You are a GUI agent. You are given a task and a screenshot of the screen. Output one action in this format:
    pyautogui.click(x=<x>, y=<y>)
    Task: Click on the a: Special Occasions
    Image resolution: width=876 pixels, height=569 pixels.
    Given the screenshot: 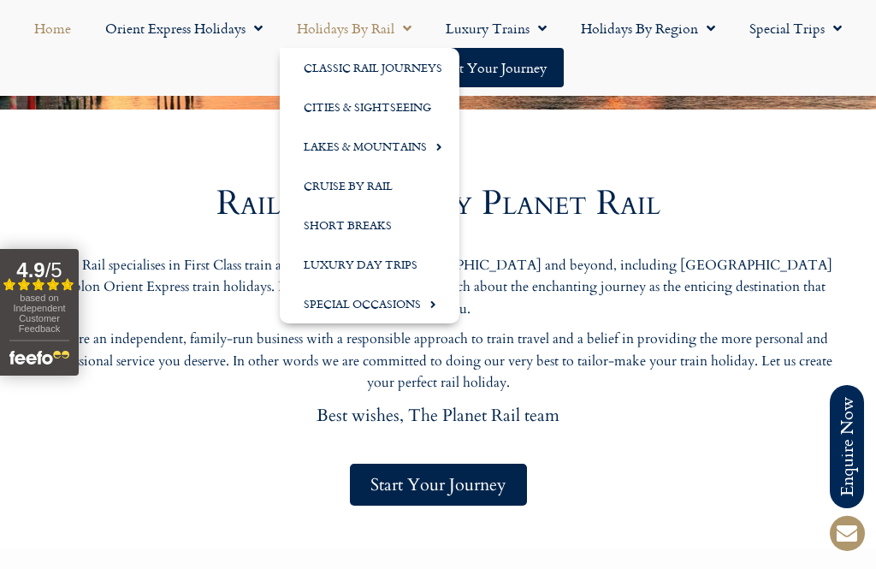 What is the action you would take?
    pyautogui.click(x=370, y=304)
    